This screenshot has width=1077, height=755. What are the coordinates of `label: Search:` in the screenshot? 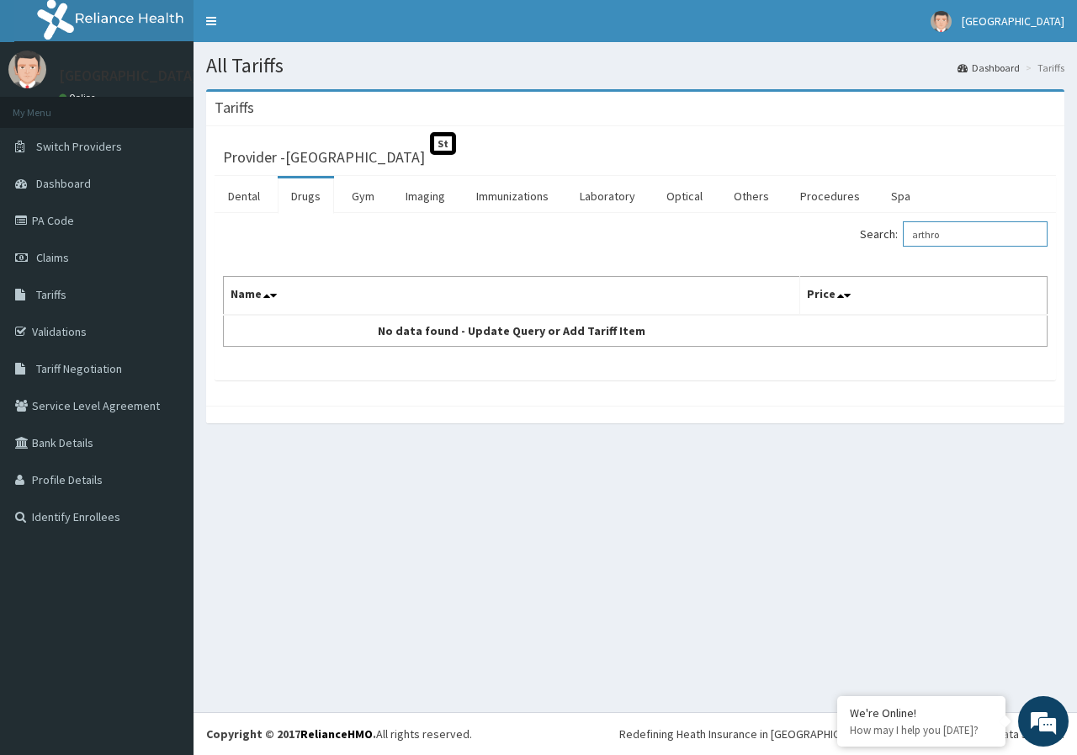 It's located at (954, 234).